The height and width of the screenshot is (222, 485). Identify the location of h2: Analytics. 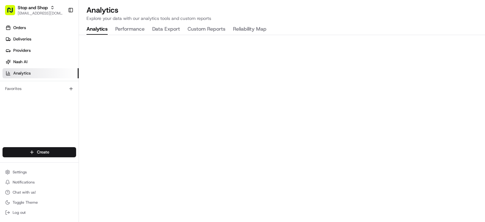
(282, 10).